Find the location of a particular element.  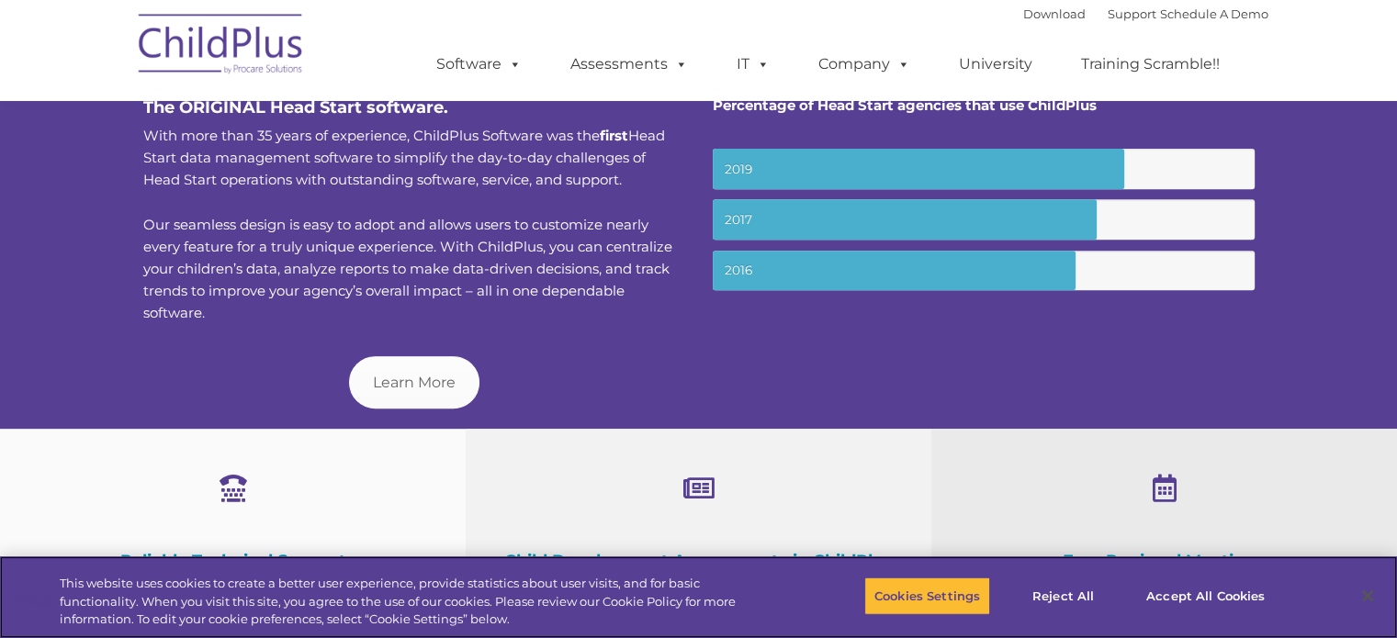

a: Schedule A Demo is located at coordinates (1214, 14).